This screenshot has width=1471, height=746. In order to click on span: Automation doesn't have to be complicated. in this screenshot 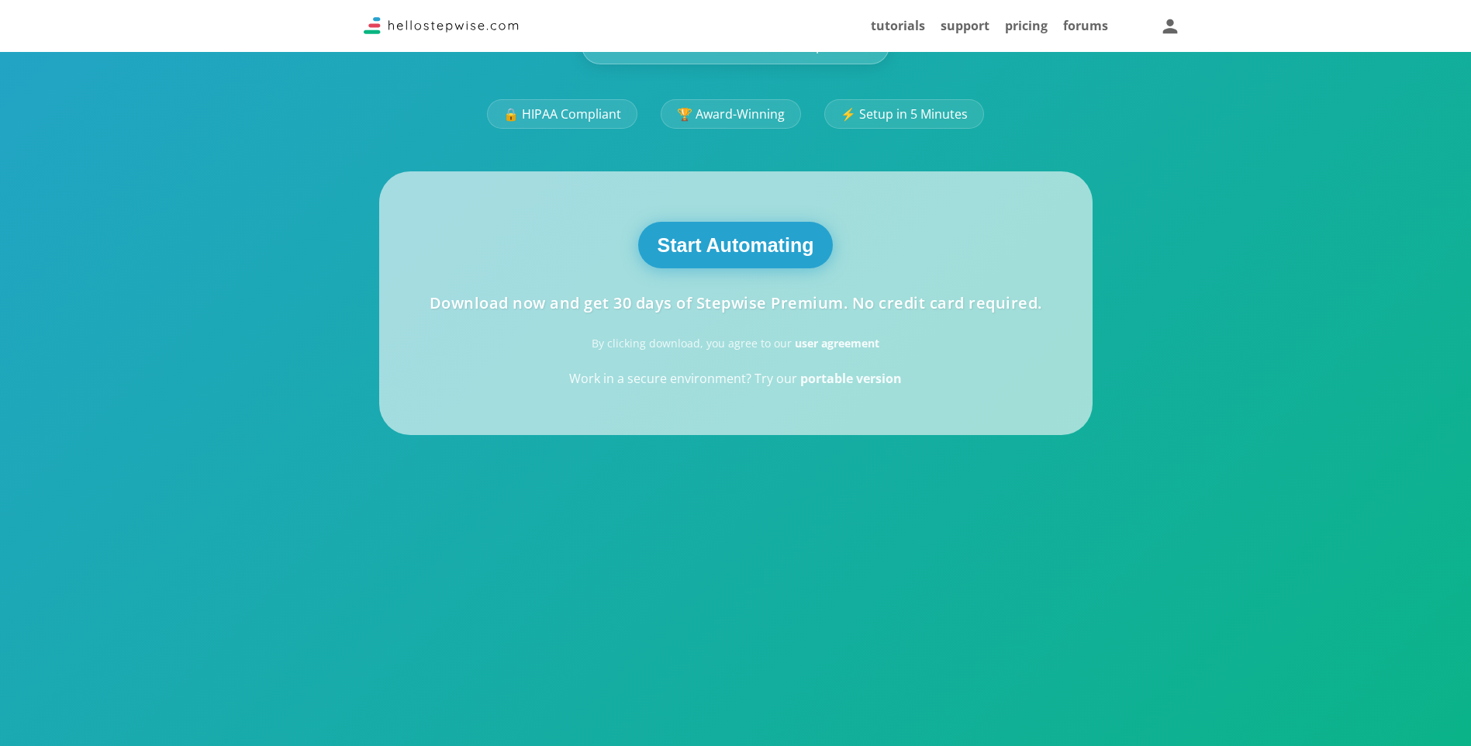, I will do `click(735, 46)`.